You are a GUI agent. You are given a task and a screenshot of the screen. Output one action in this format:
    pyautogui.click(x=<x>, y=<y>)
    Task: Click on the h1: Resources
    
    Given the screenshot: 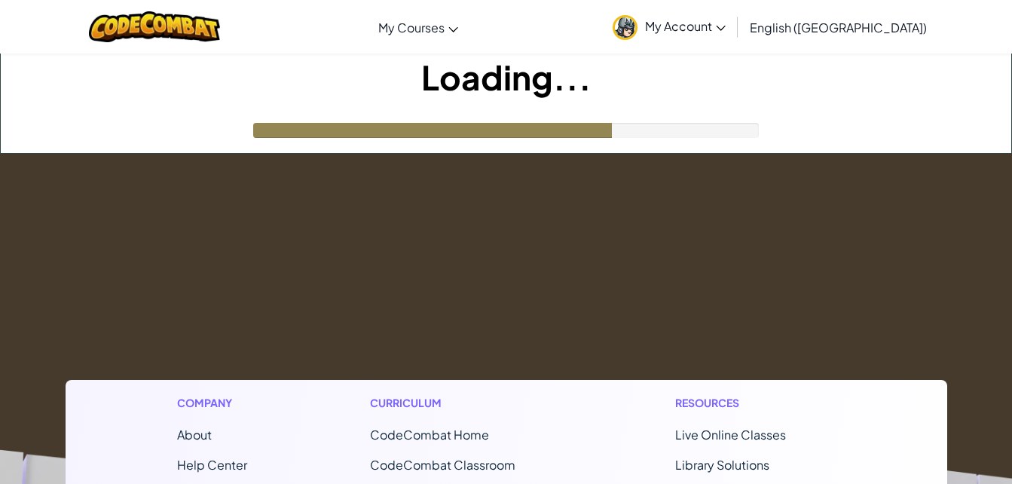 What is the action you would take?
    pyautogui.click(x=755, y=402)
    